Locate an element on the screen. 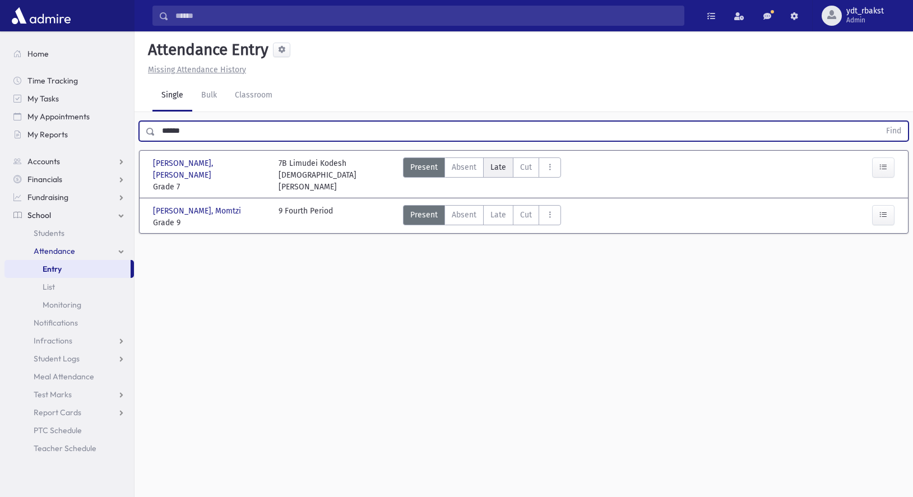  span: Financials is located at coordinates (45, 179).